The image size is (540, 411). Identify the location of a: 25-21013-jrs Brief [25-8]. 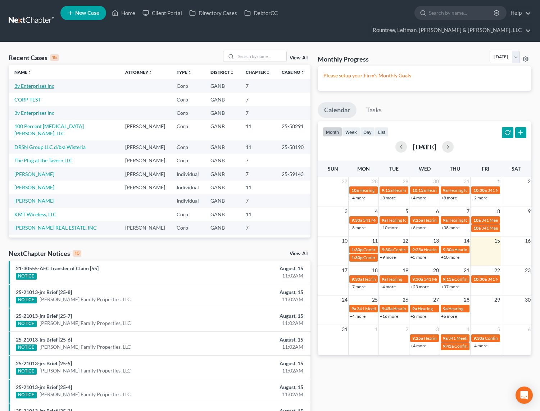
(44, 292).